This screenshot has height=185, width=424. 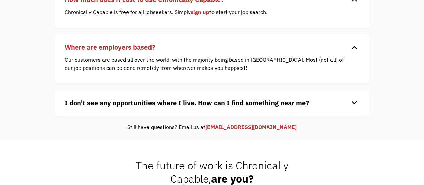 What do you see at coordinates (187, 102) in the screenshot?
I see `strong: I don't see any opportunities where I live. How can I find something near me?` at bounding box center [187, 102].